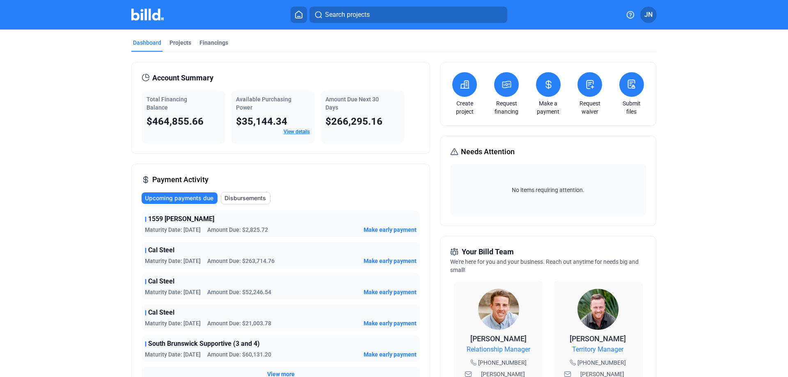 The height and width of the screenshot is (377, 788). What do you see at coordinates (261, 121) in the screenshot?
I see `span: $35,144.34` at bounding box center [261, 121].